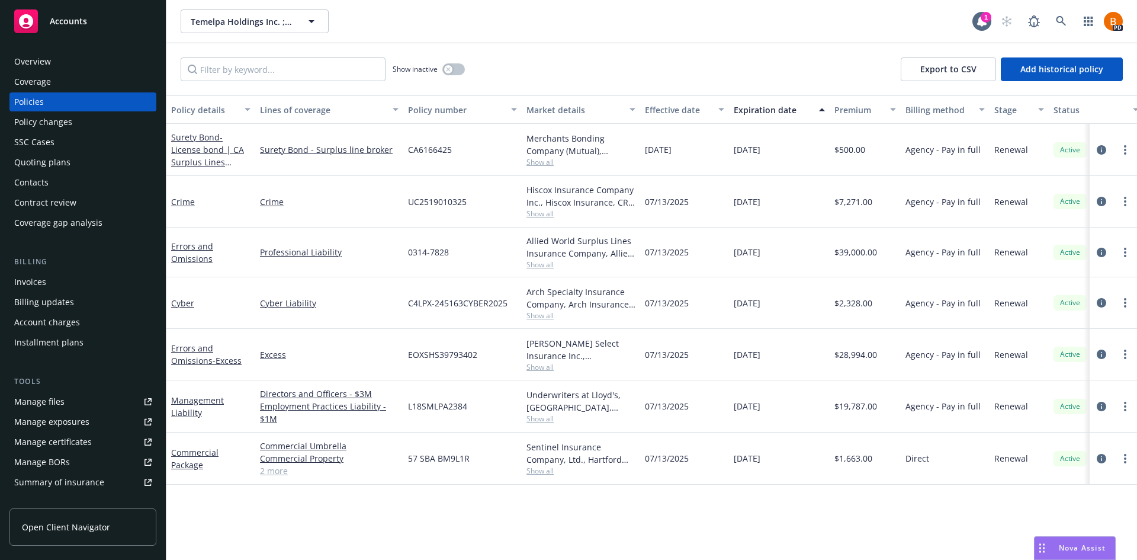 This screenshot has height=560, width=1137. Describe the element at coordinates (329, 412) in the screenshot. I see `a: Employment Practices Liability - $1M` at that location.